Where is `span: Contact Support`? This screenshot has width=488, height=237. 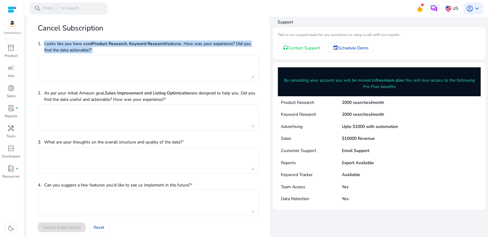
span: Contact Support is located at coordinates (304, 48).